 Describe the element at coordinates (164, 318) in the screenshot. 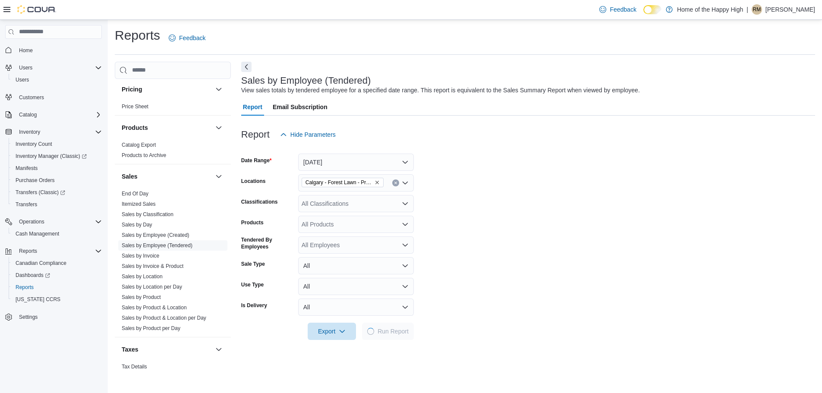

I see `a: Sales by Product & Location per Day` at that location.